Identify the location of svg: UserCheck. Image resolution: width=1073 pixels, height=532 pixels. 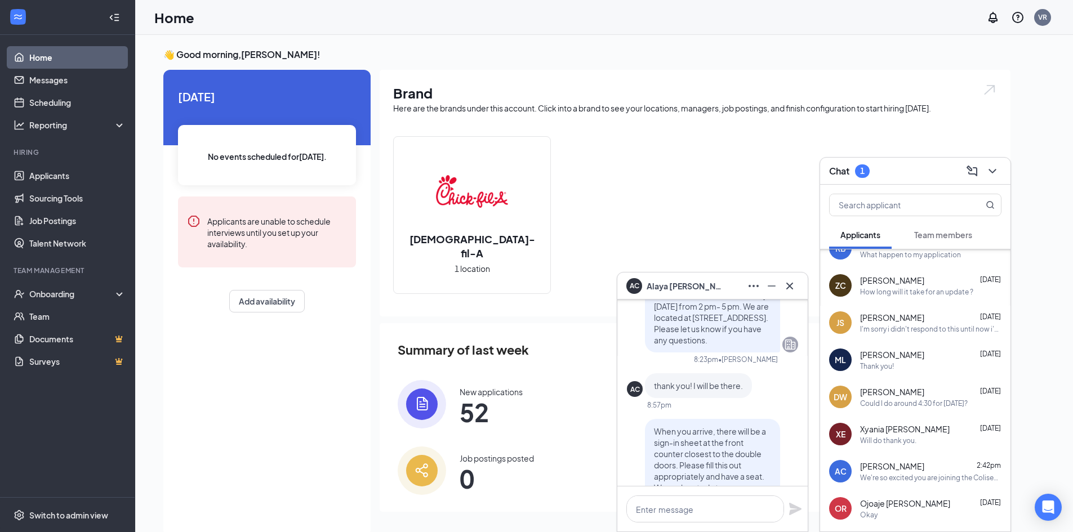
(19, 294).